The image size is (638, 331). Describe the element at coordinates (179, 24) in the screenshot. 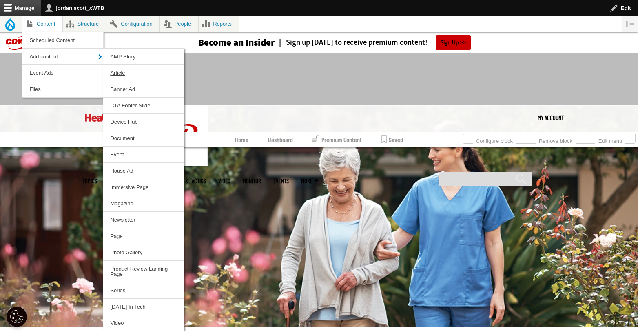

I see `a: People` at that location.